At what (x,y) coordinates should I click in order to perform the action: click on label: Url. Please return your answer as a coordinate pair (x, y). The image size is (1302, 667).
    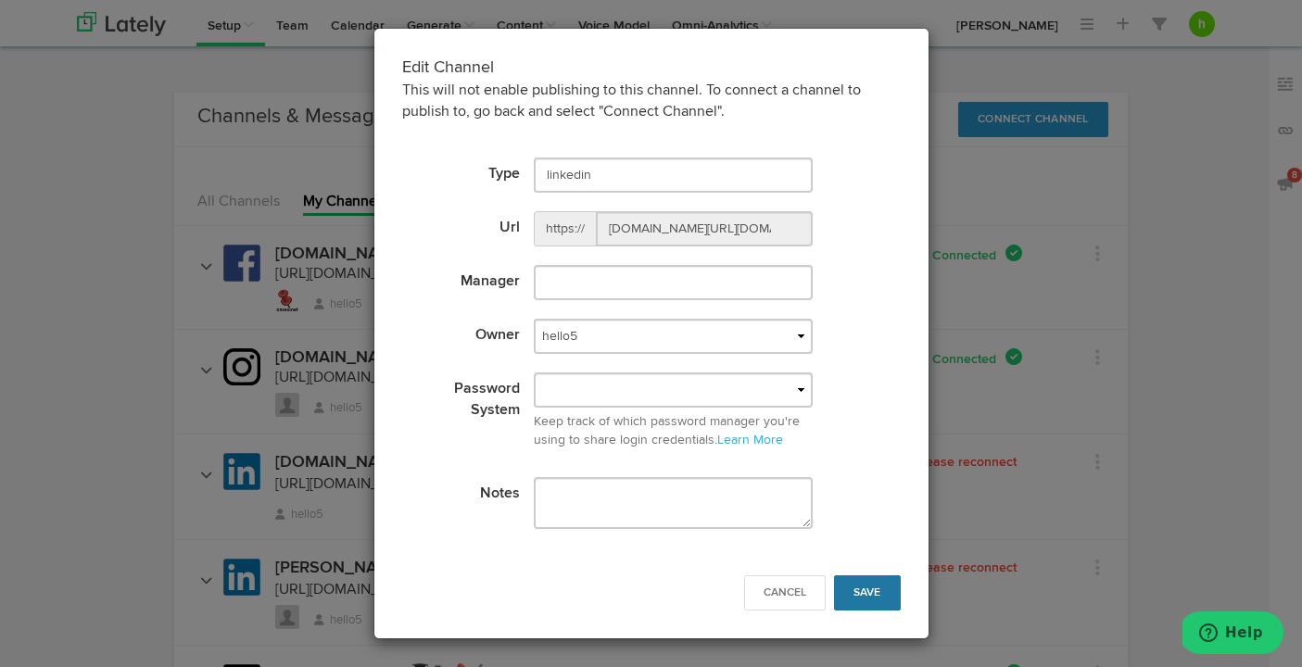
    Looking at the image, I should click on (454, 225).